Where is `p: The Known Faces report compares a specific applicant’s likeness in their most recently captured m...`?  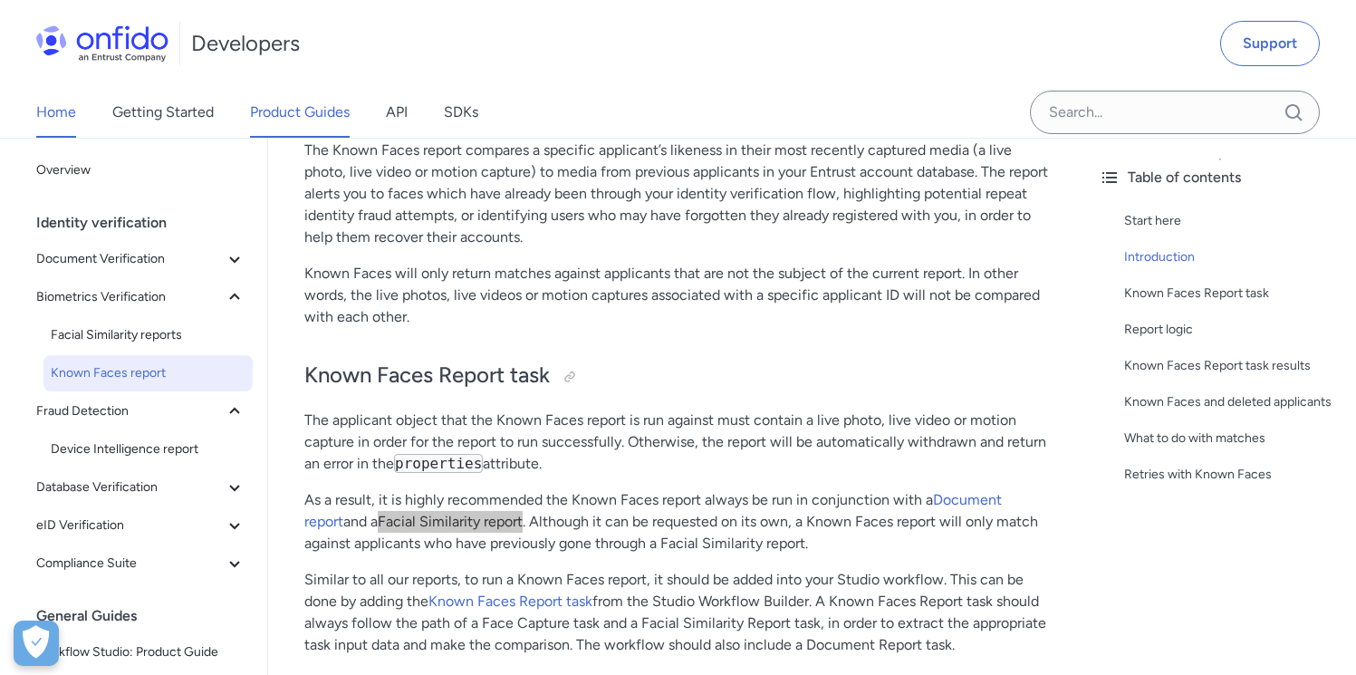
p: The Known Faces report compares a specific applicant’s likeness in their most recently captured m... is located at coordinates (676, 194).